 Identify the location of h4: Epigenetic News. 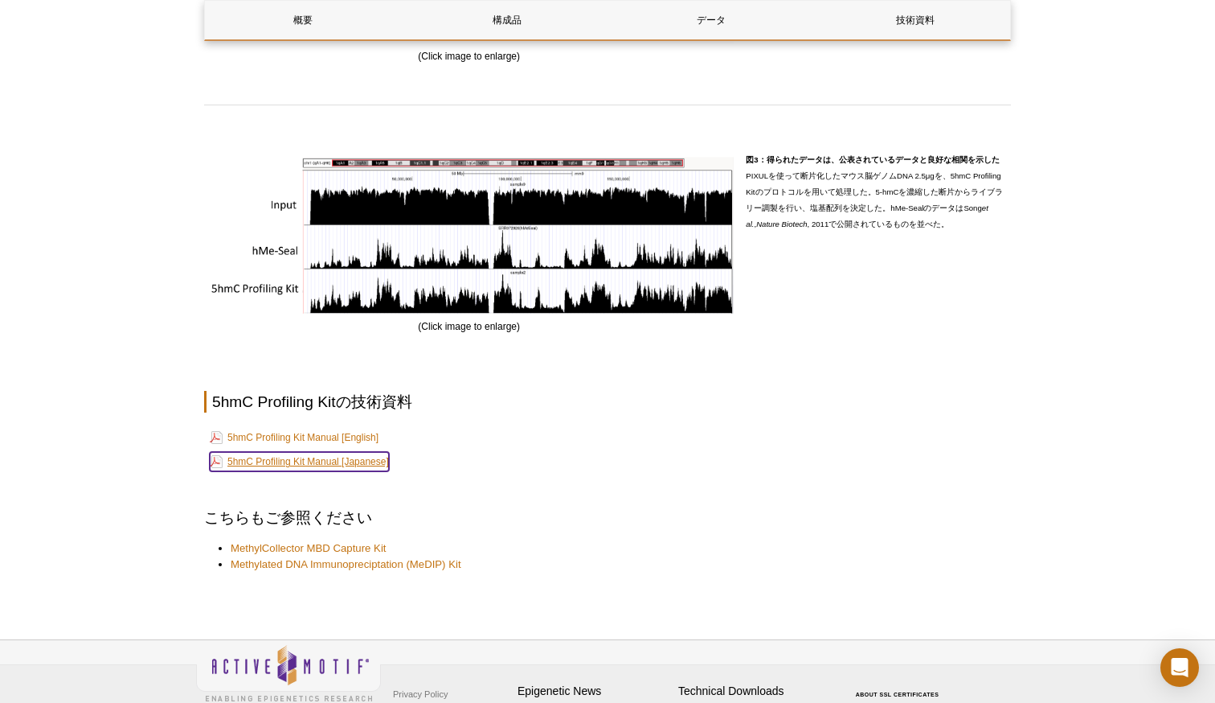
(594, 691).